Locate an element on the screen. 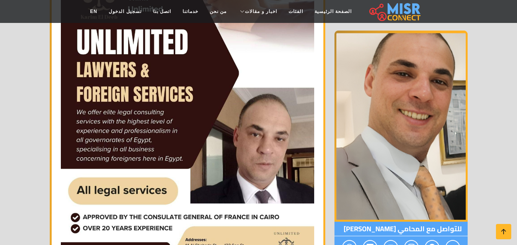 The width and height of the screenshot is (517, 245). a: من نحن is located at coordinates (218, 11).